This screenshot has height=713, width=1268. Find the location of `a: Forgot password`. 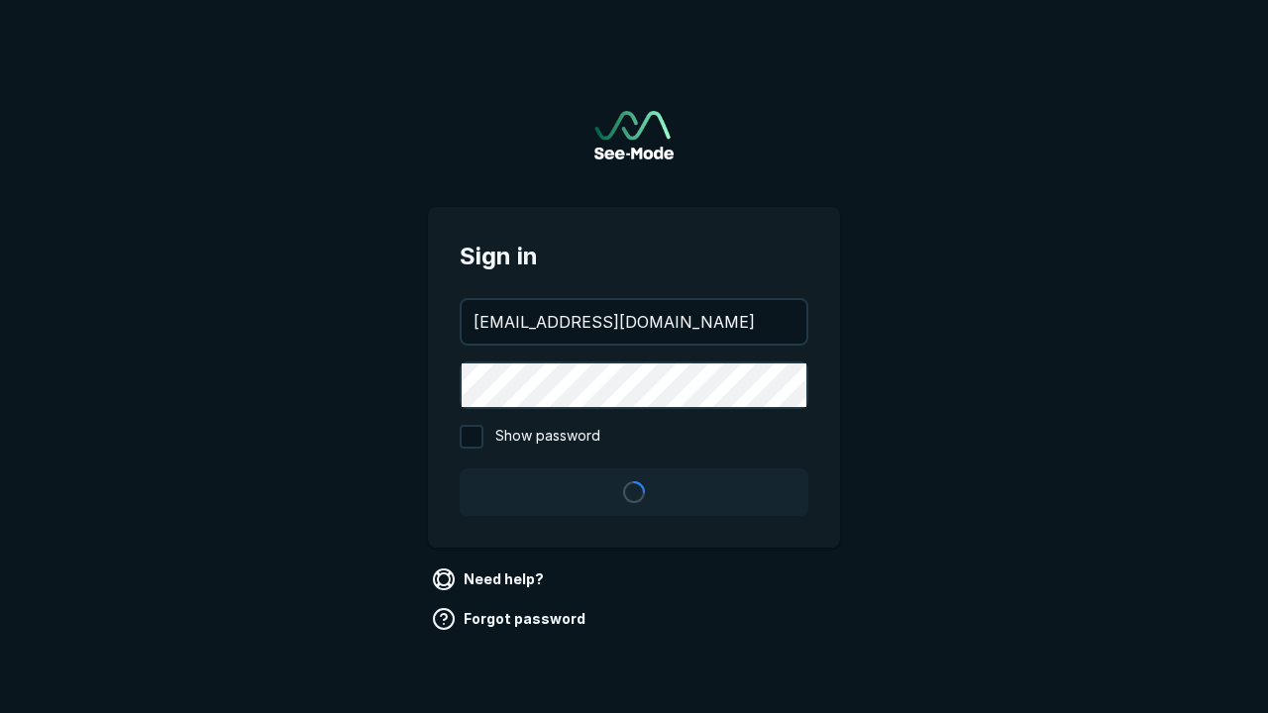

a: Forgot password is located at coordinates (510, 619).